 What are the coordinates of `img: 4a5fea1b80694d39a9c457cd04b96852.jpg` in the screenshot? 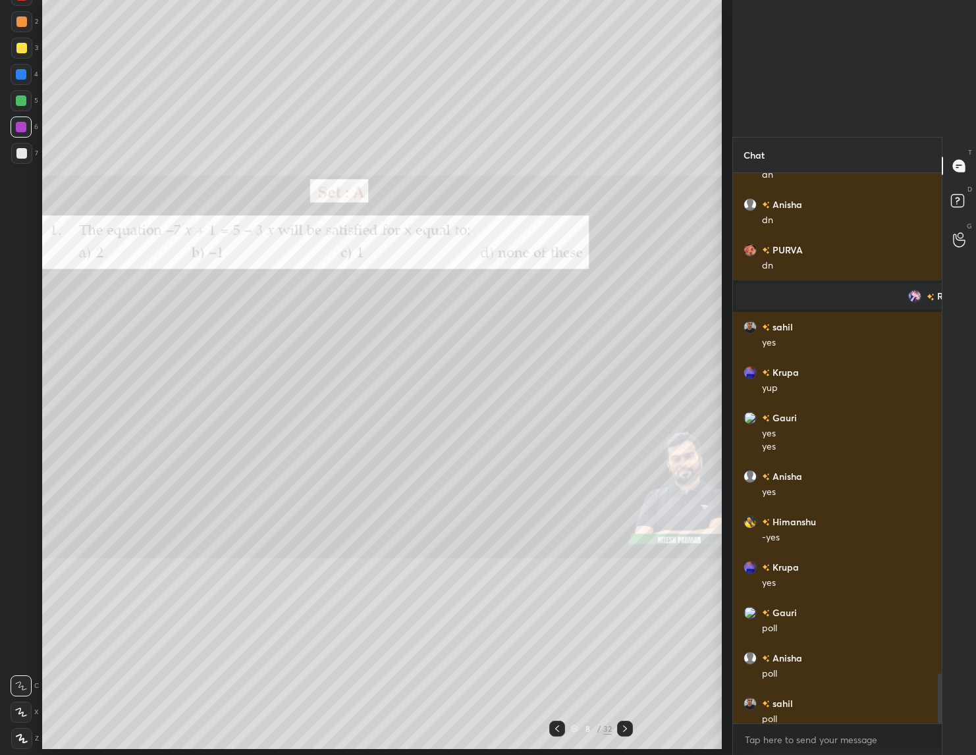 It's located at (750, 522).